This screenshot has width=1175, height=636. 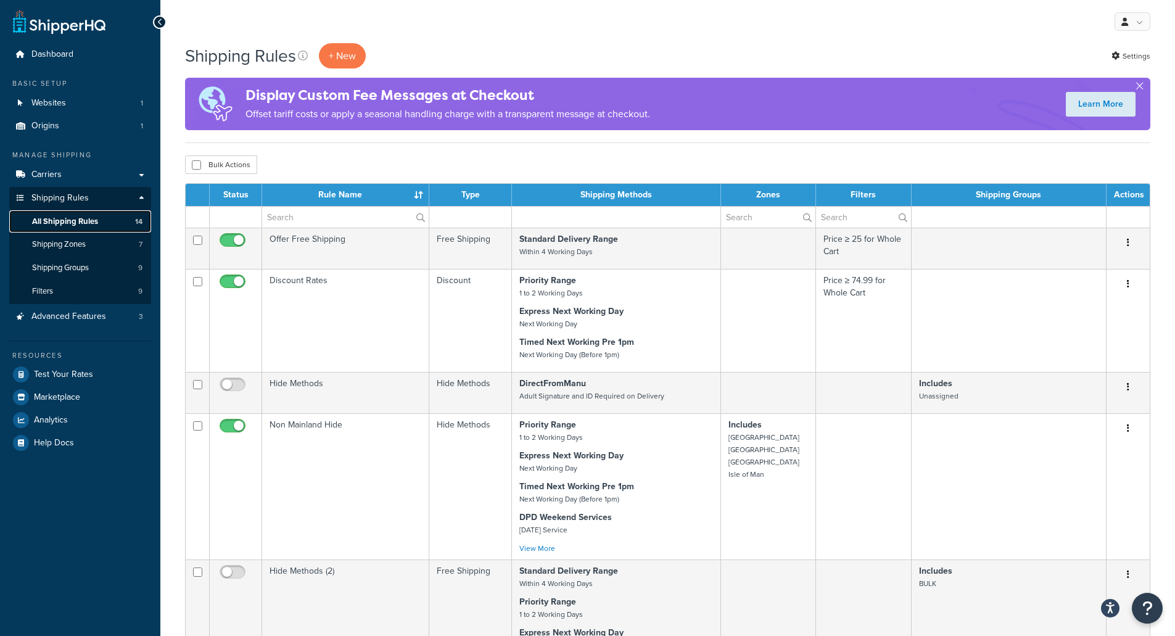 I want to click on span: Dashboard, so click(x=52, y=54).